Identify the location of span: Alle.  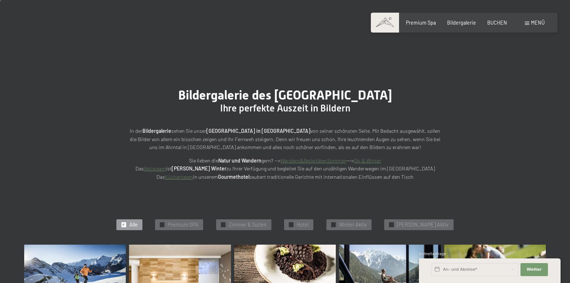
(133, 225).